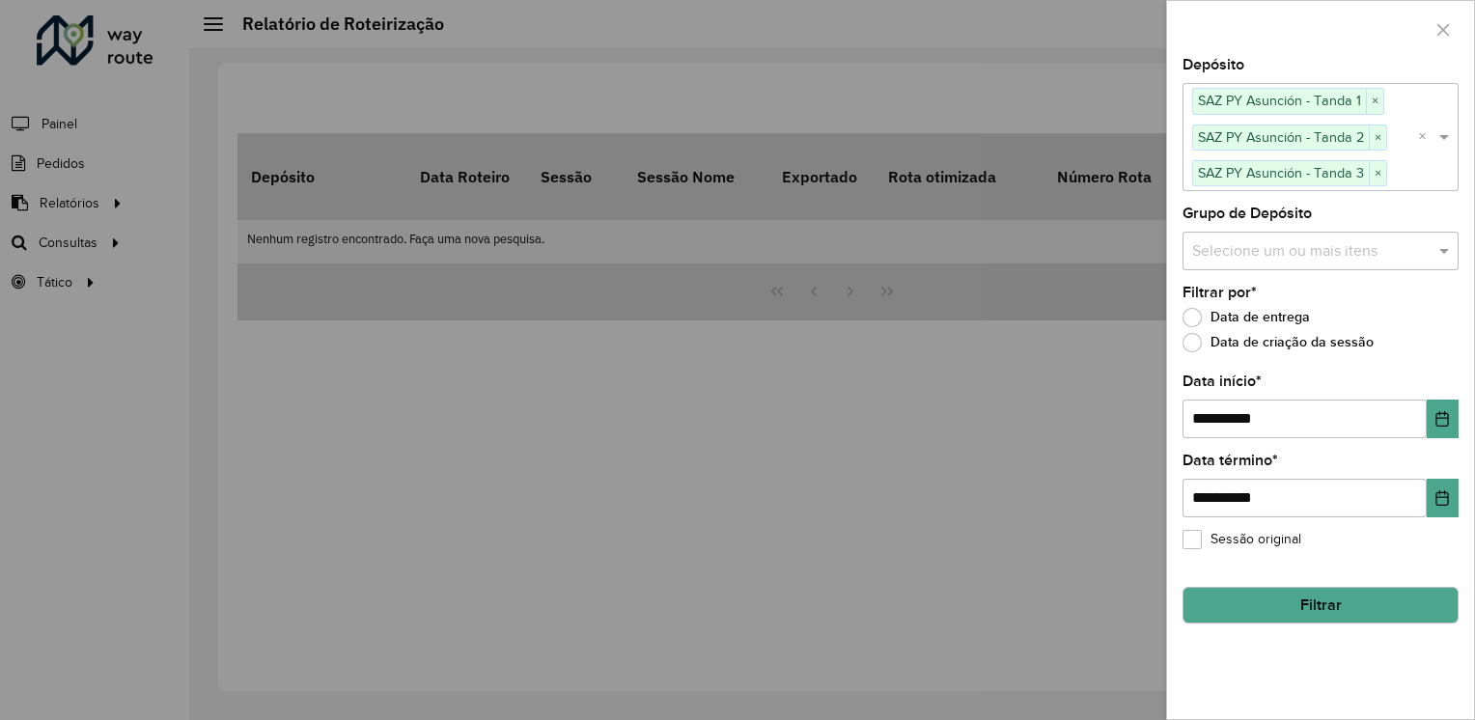  Describe the element at coordinates (1426, 137) in the screenshot. I see `span: Clear all` at that location.